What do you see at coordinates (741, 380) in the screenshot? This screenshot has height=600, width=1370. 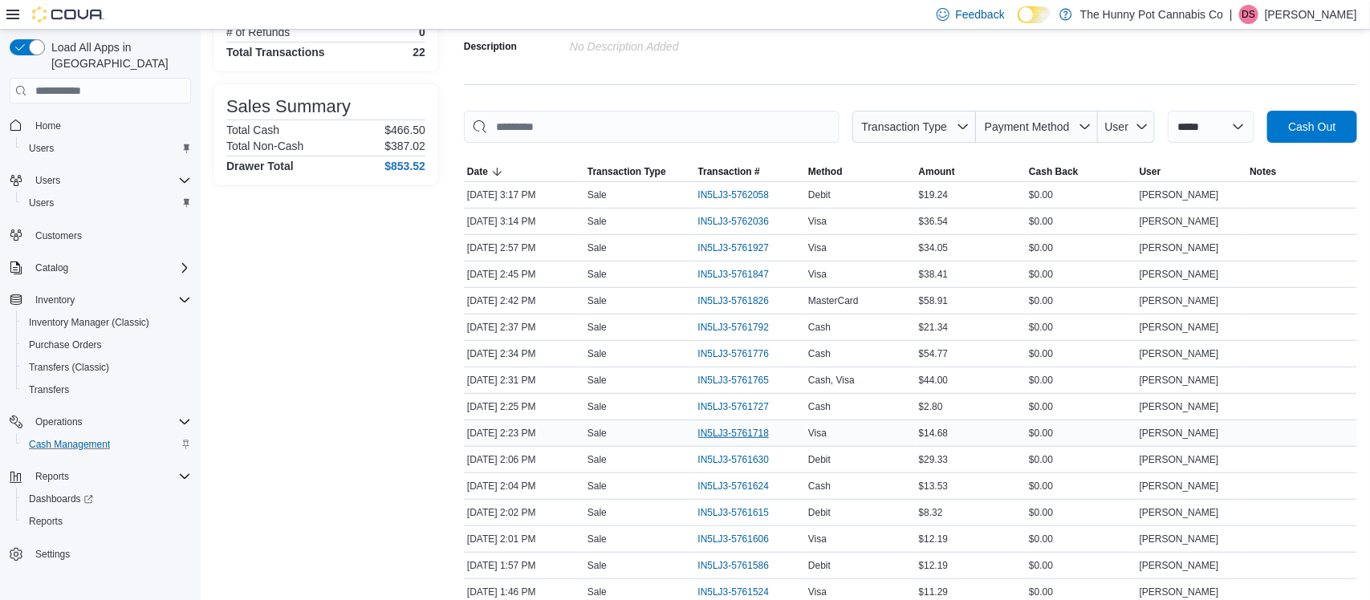 I see `button: IN5LJ3-5761765` at bounding box center [741, 380].